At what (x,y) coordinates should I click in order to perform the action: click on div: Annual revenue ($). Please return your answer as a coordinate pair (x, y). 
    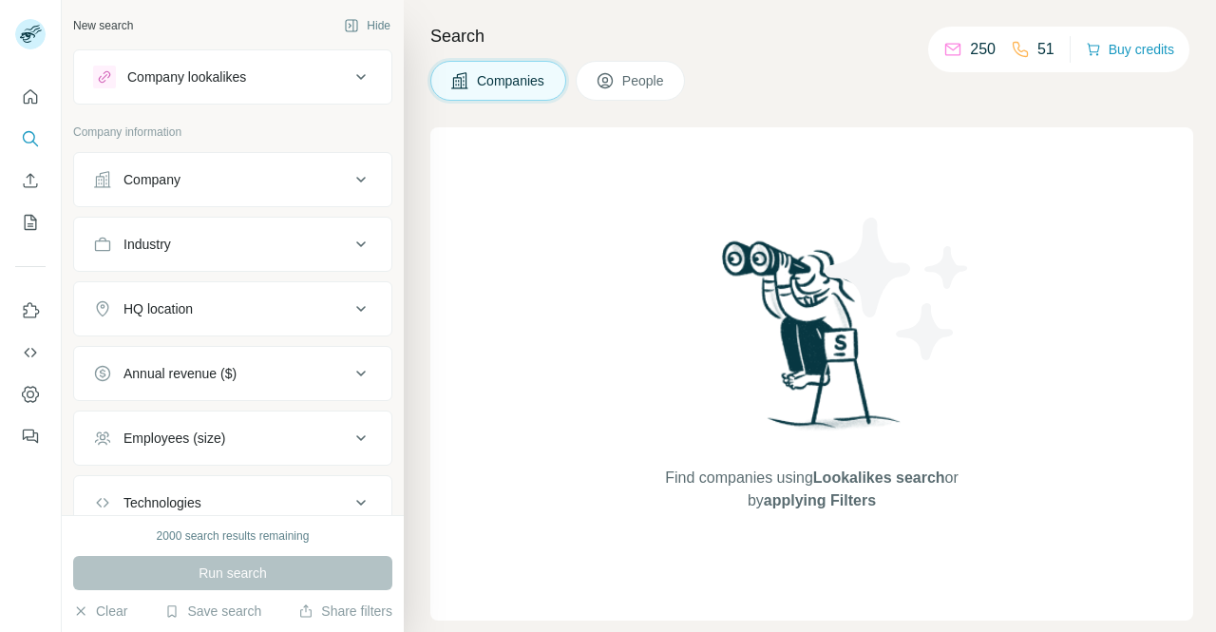
    Looking at the image, I should click on (180, 373).